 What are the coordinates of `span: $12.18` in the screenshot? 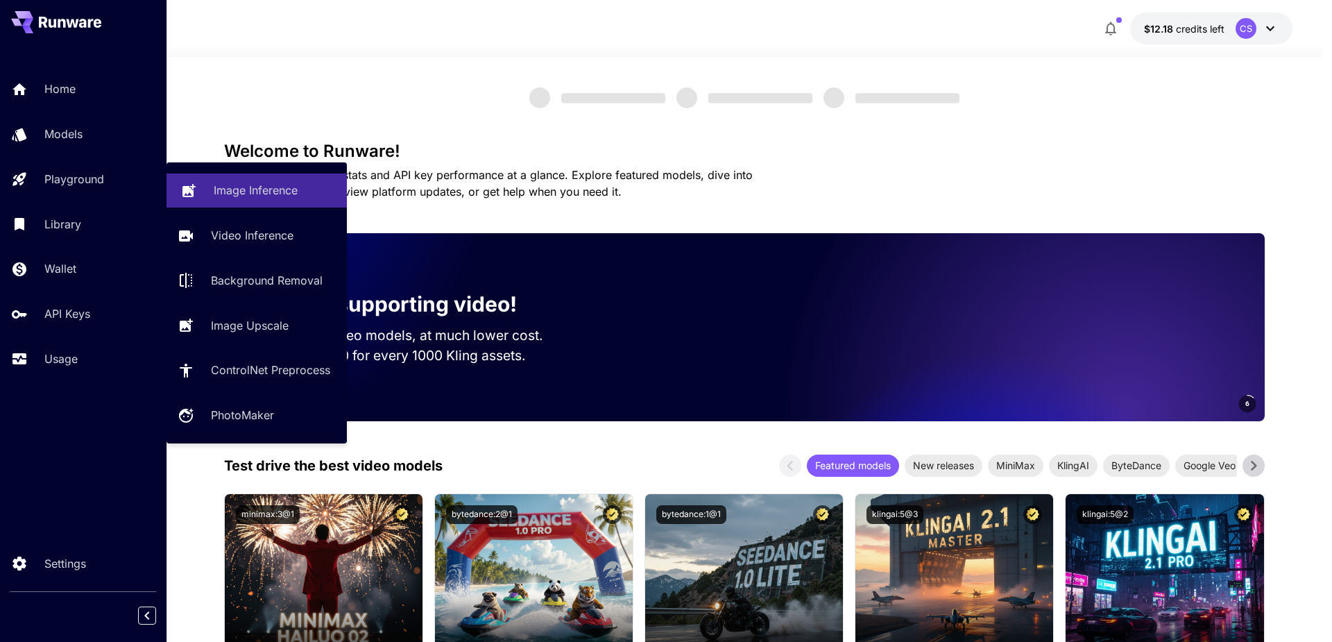 It's located at (1160, 28).